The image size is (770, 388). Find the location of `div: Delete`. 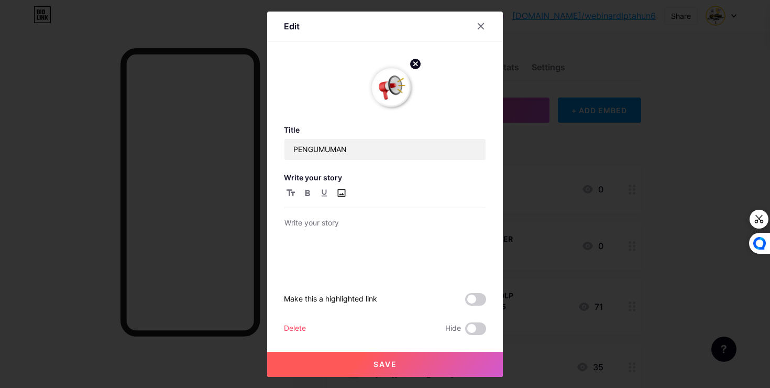

div: Delete is located at coordinates (295, 329).